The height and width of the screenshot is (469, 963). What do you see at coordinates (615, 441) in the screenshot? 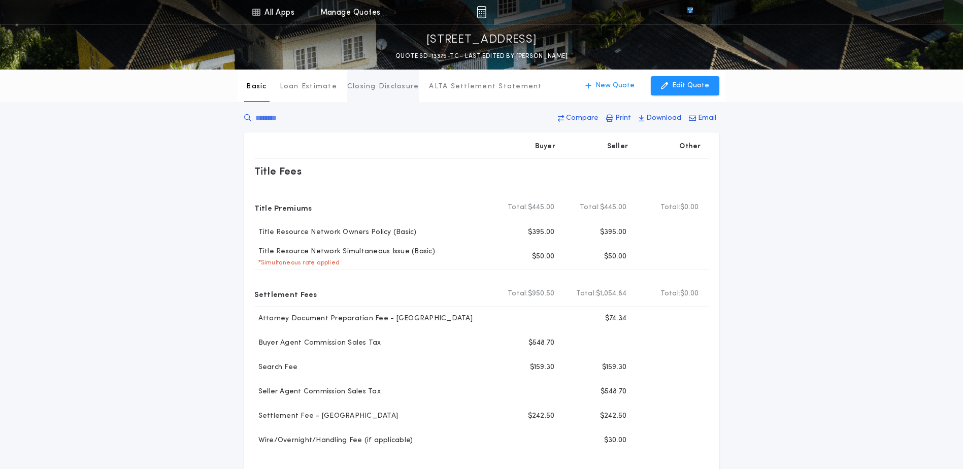
I see `p: $30.00` at bounding box center [615, 441].